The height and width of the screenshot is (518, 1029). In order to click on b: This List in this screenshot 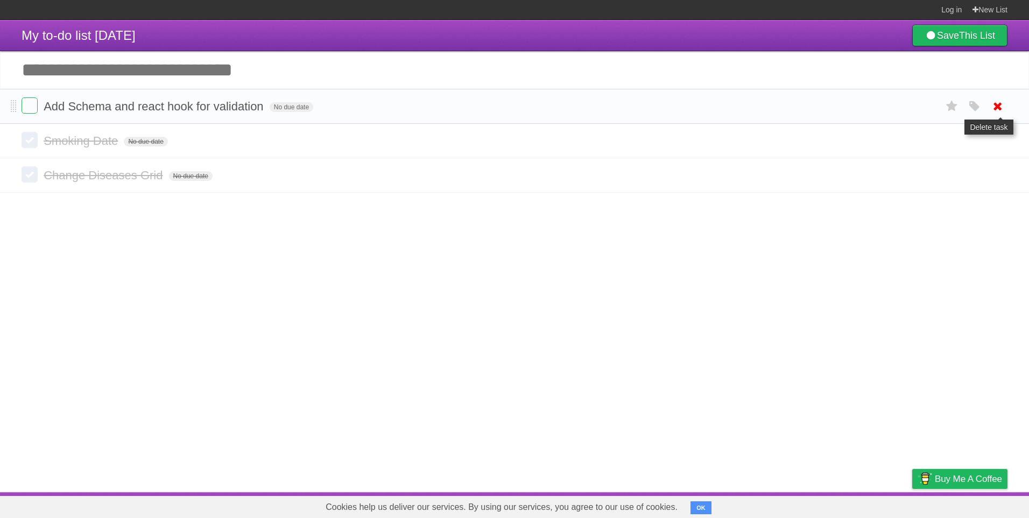, I will do `click(977, 36)`.